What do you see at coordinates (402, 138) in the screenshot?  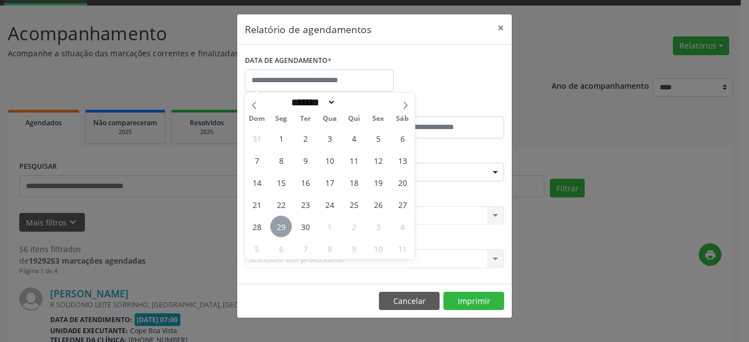 I see `span: Setembro 6, 2025` at bounding box center [402, 138].